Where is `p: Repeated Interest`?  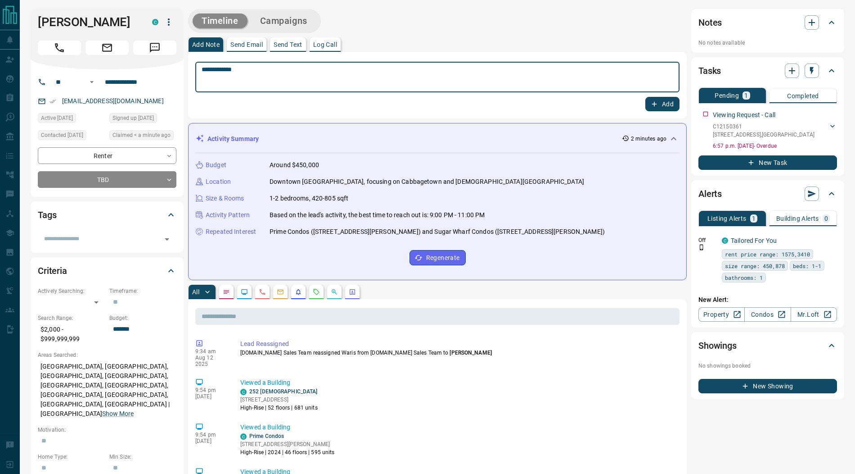 p: Repeated Interest is located at coordinates (231, 231).